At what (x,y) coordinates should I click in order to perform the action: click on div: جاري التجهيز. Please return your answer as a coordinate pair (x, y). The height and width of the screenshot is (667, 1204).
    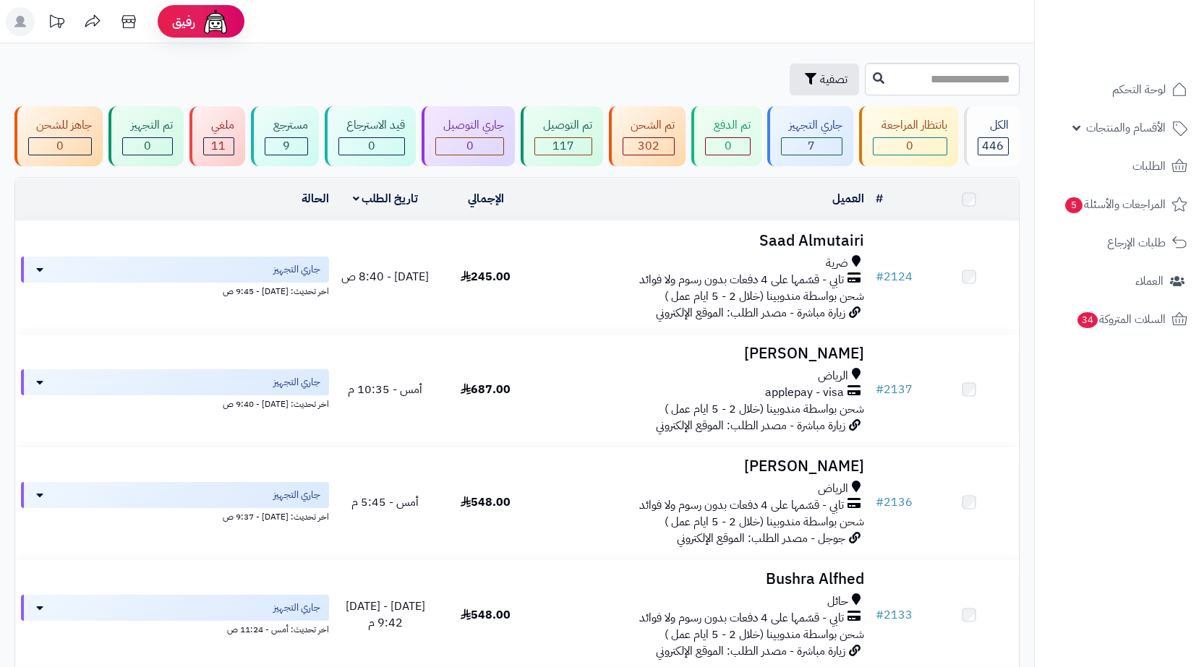
    Looking at the image, I should click on (811, 125).